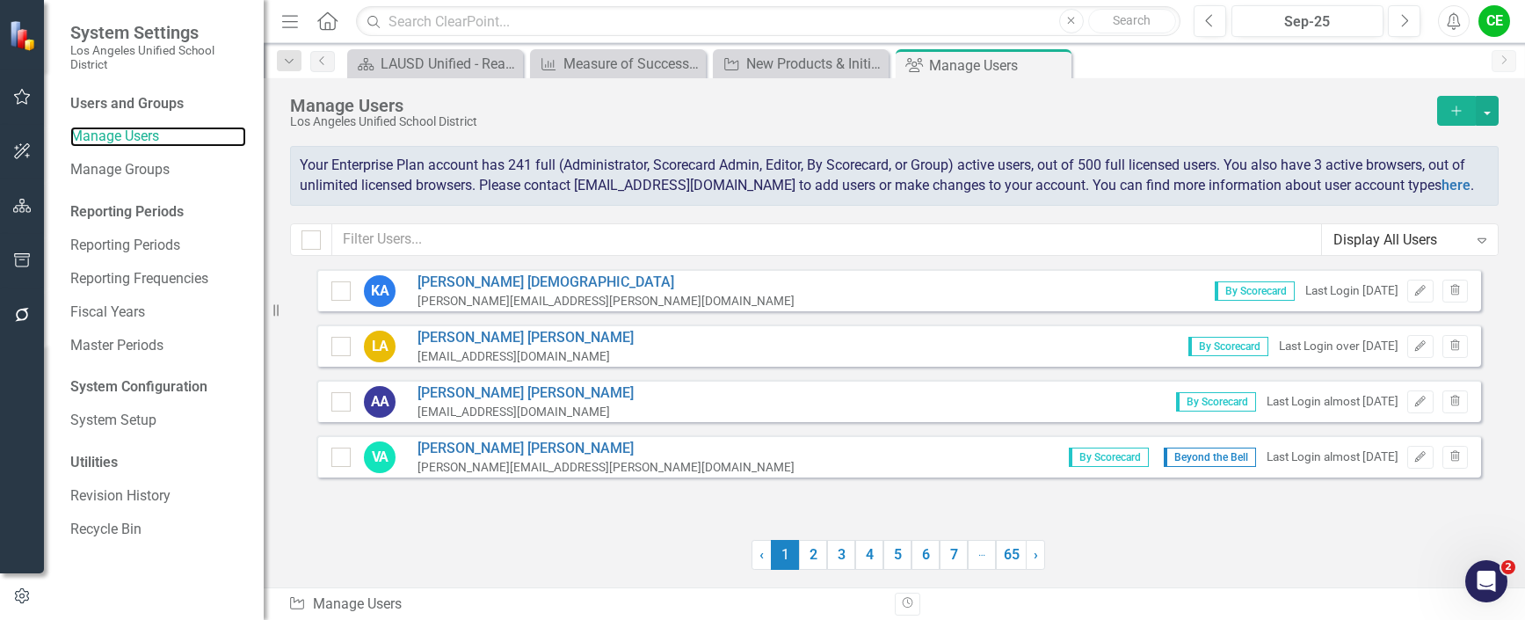 Image resolution: width=1525 pixels, height=620 pixels. Describe the element at coordinates (158, 387) in the screenshot. I see `div: System Configuration` at that location.